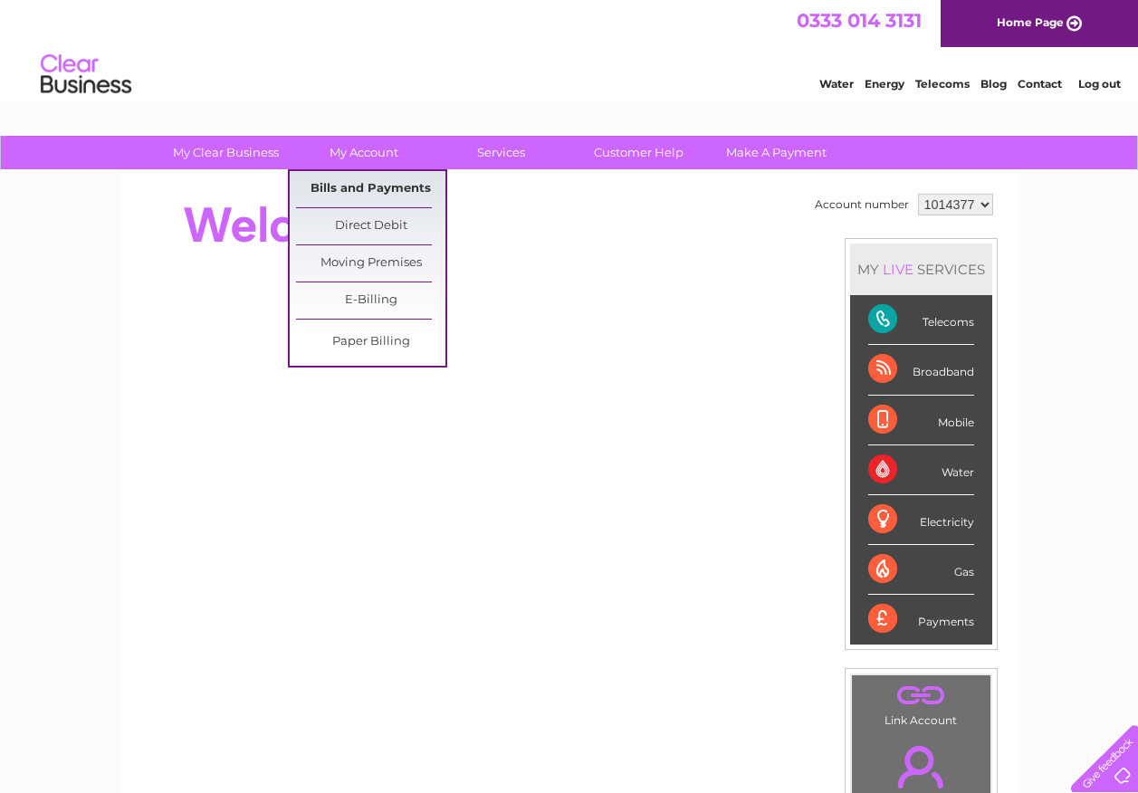 The height and width of the screenshot is (793, 1138). I want to click on a: My Clear Business, so click(225, 152).